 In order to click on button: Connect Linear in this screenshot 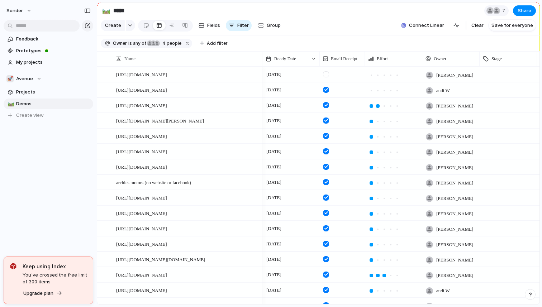, I will do `click(422, 25)`.